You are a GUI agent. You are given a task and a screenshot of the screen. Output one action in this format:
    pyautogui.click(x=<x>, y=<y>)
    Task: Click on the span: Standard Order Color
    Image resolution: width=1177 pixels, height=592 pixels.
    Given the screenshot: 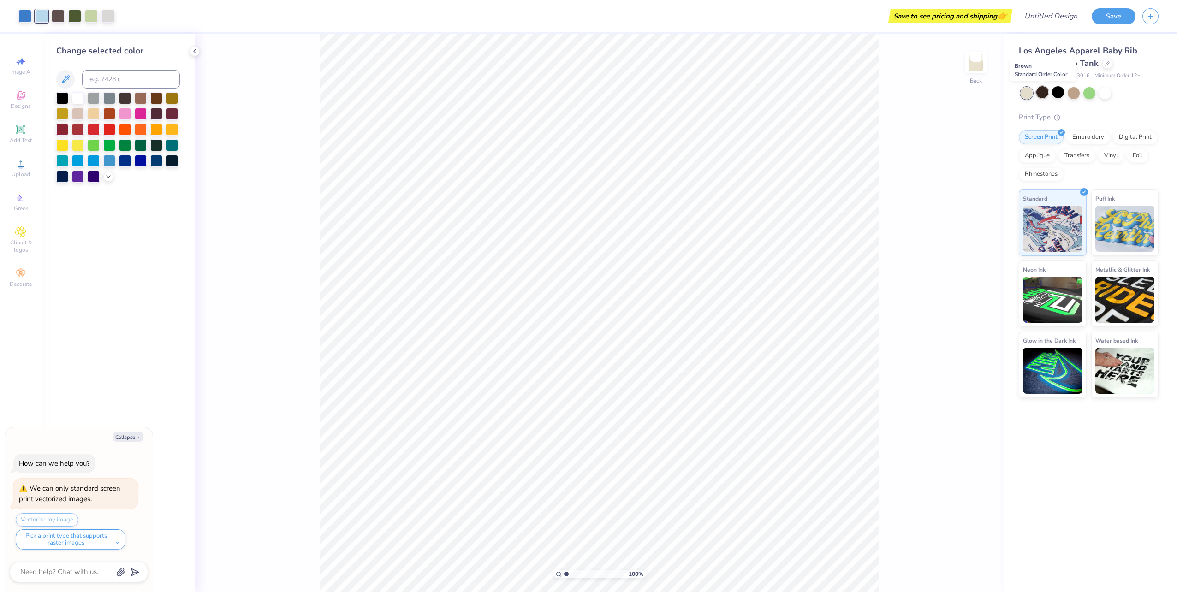 What is the action you would take?
    pyautogui.click(x=1041, y=74)
    